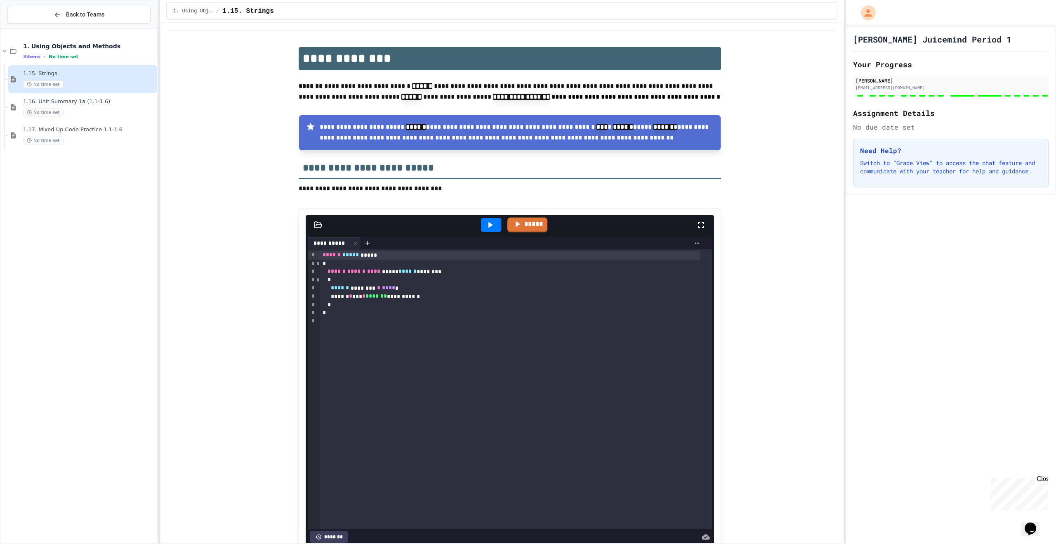 The width and height of the screenshot is (1056, 544). I want to click on div: Chat with us now!Close, so click(30, 28).